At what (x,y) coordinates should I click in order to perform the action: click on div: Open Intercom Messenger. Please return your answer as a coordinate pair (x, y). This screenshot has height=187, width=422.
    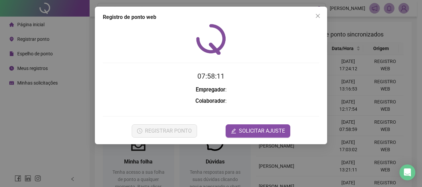
    Looking at the image, I should click on (407, 172).